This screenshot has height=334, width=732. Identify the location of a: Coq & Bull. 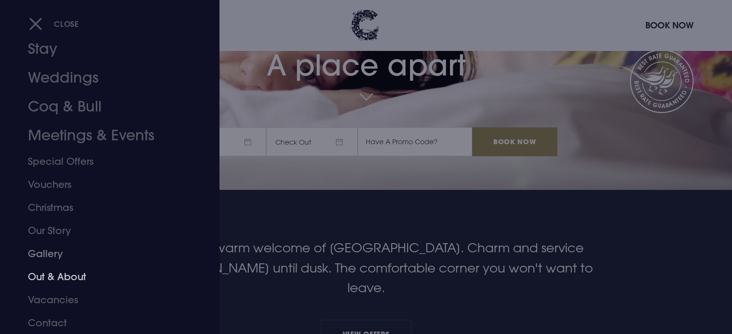
(104, 107).